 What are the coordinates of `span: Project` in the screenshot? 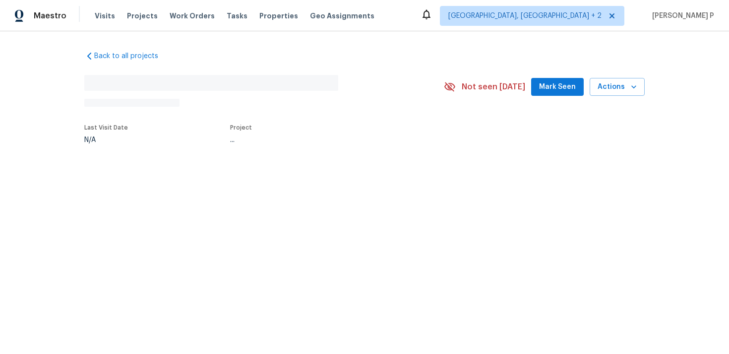 It's located at (241, 128).